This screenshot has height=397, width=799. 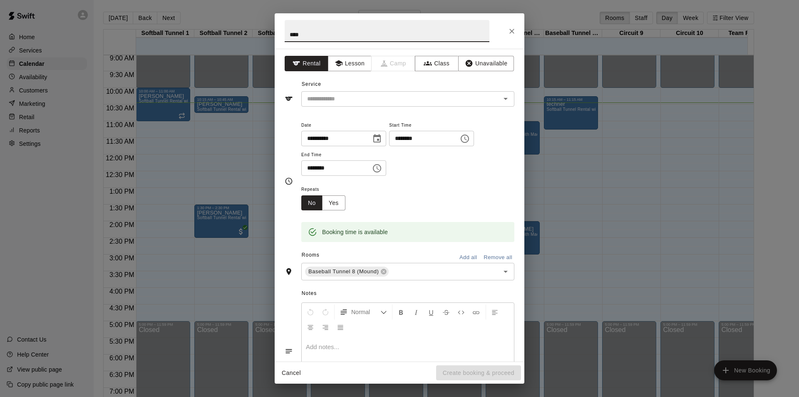 I want to click on button: Left Align, so click(x=495, y=312).